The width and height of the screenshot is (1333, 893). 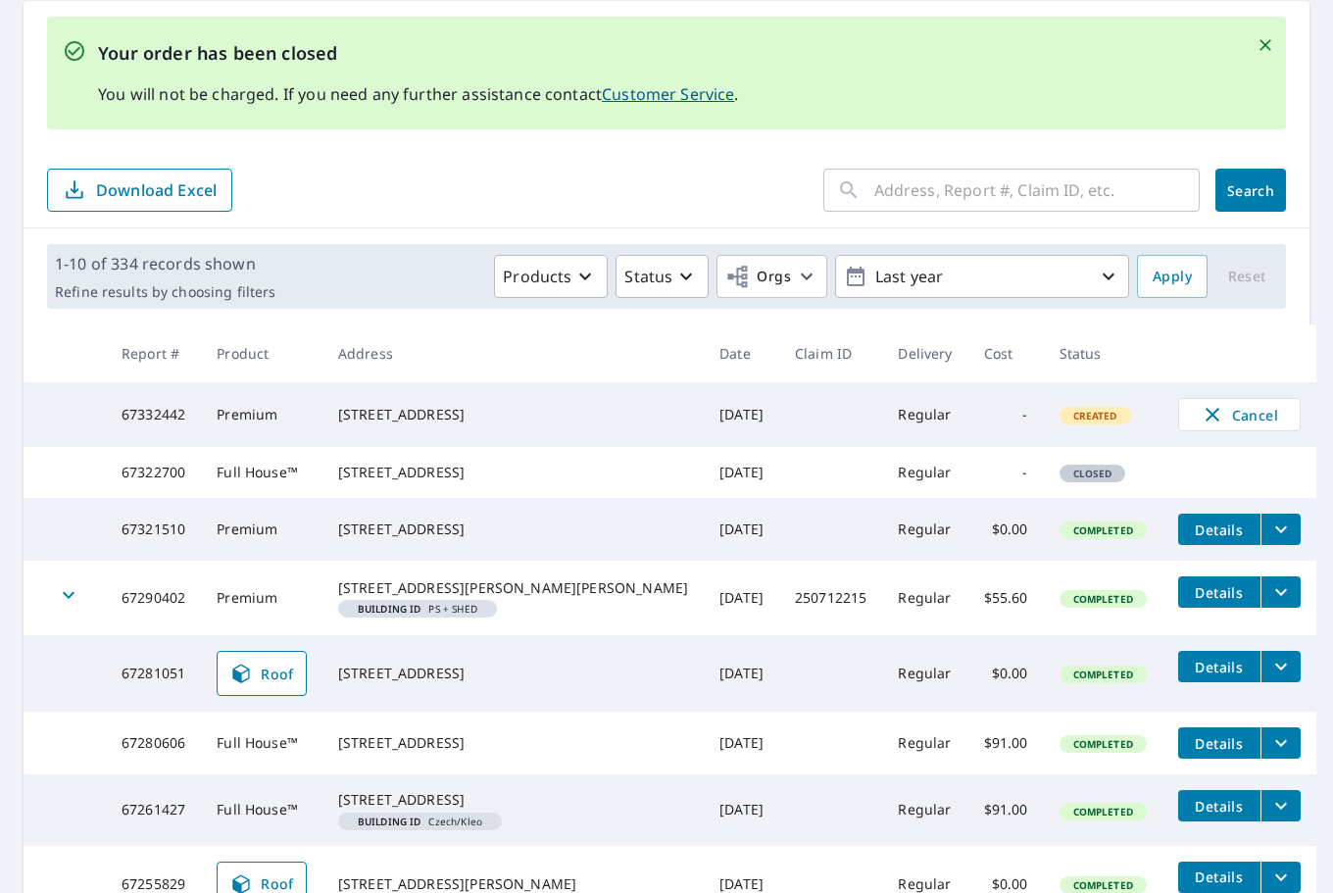 I want to click on th: Report #, so click(x=153, y=353).